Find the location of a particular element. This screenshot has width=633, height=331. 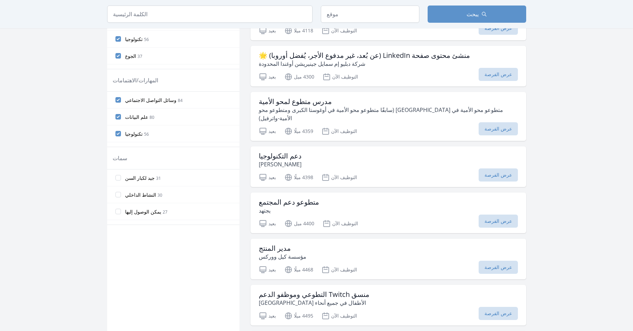

input: وسائل التواصل الاجتماعي 84 is located at coordinates (118, 100).